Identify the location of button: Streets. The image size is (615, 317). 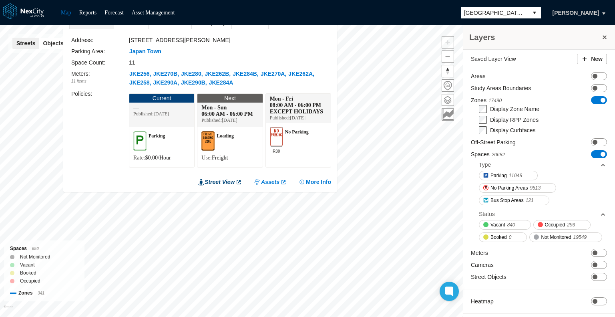
(26, 43).